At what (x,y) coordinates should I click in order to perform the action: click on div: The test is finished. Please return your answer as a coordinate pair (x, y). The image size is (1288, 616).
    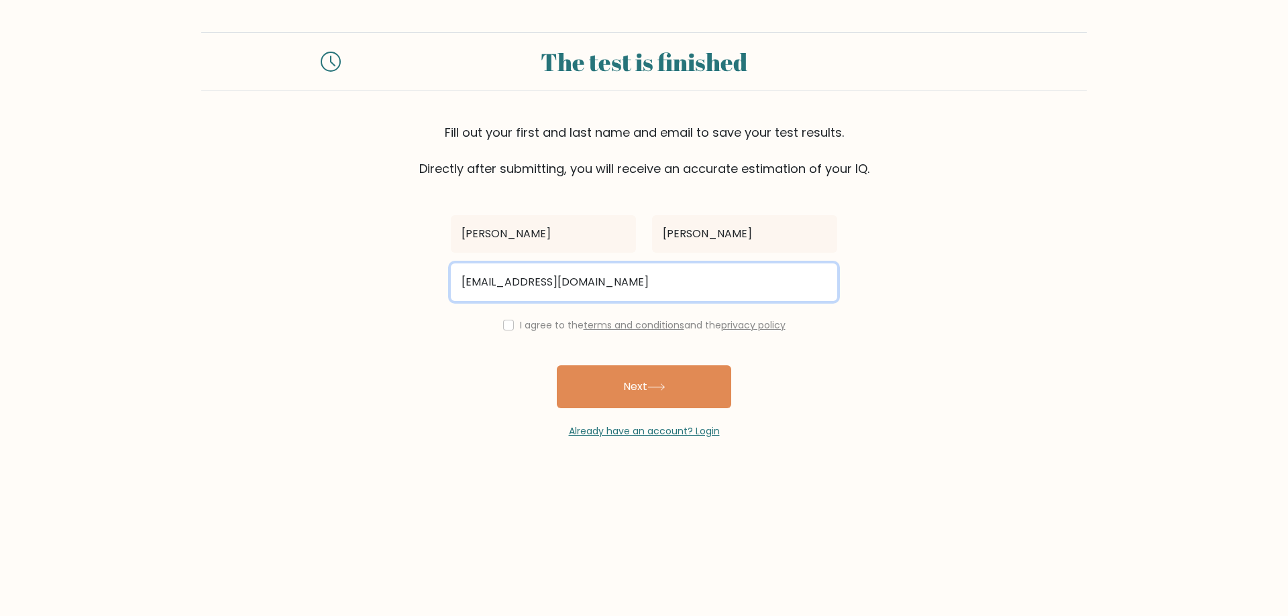
    Looking at the image, I should click on (644, 62).